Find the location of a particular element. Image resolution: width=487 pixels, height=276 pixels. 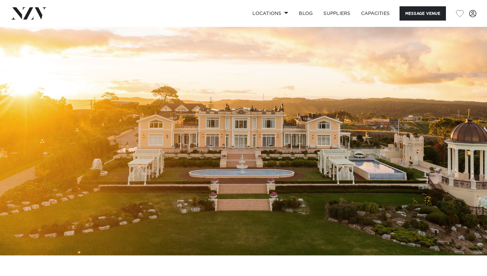

a: Capacities is located at coordinates (376, 13).